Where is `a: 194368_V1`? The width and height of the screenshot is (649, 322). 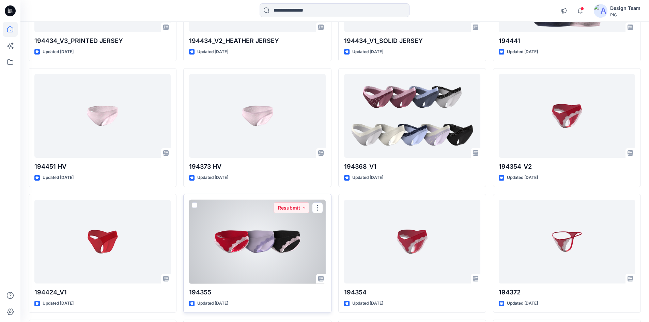 a: 194368_V1 is located at coordinates (412, 116).